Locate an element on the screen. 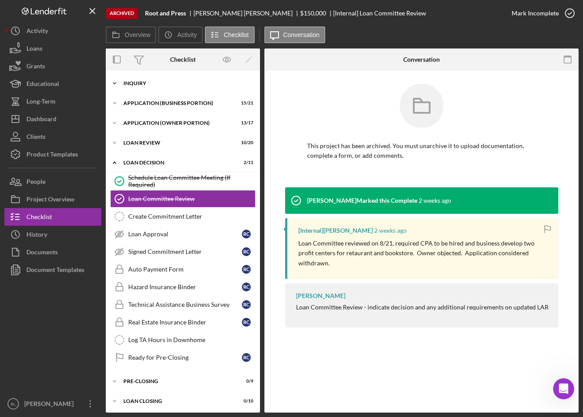 This screenshot has width=583, height=417. a: Loan Committee Review is located at coordinates (183, 199).